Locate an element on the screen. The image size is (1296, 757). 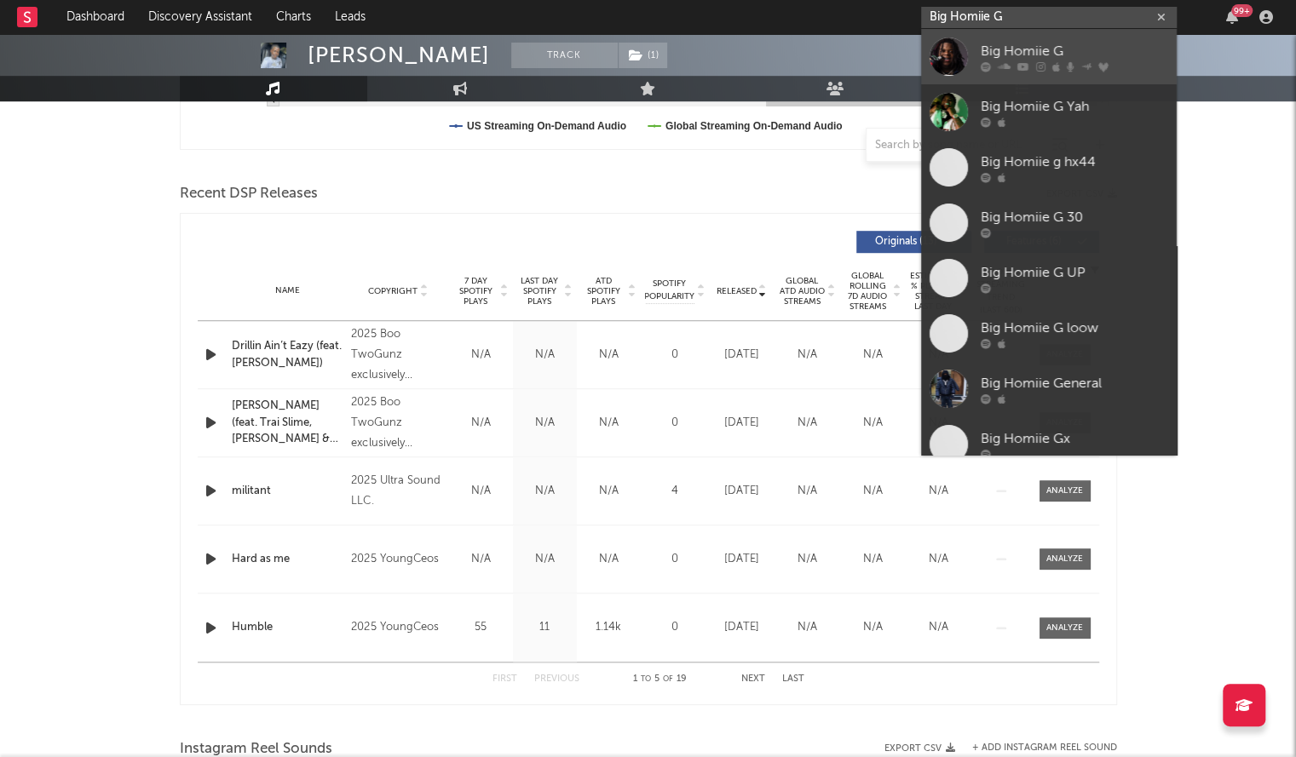
span: Copyright is located at coordinates (393, 291).